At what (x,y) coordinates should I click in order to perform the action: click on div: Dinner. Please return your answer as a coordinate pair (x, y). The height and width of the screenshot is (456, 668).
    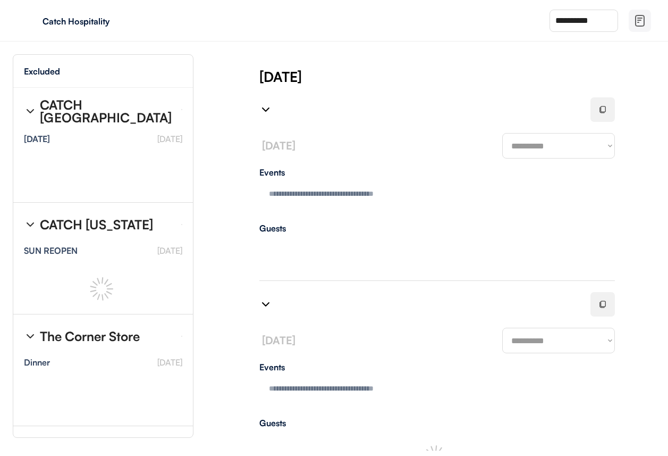
    Looking at the image, I should click on (37, 362).